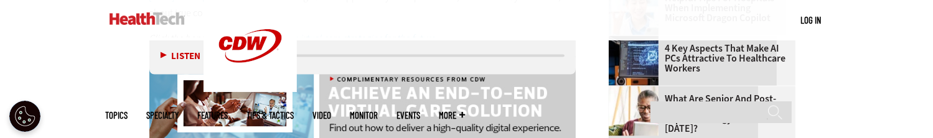 Image resolution: width=933 pixels, height=138 pixels. Describe the element at coordinates (637, 92) in the screenshot. I see `a: Older person using tablet` at that location.